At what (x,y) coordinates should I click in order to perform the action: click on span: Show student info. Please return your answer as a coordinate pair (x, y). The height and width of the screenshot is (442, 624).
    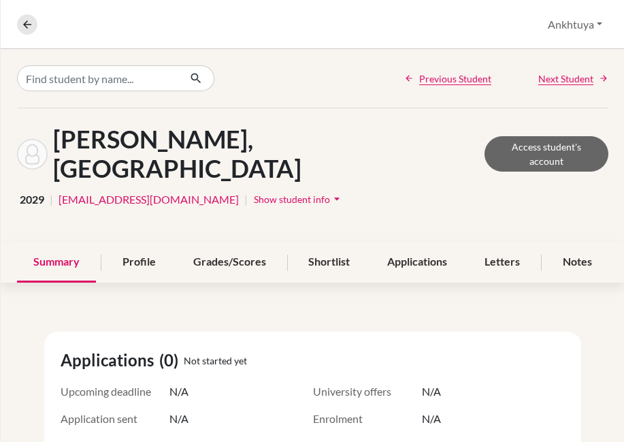
    Looking at the image, I should click on (292, 199).